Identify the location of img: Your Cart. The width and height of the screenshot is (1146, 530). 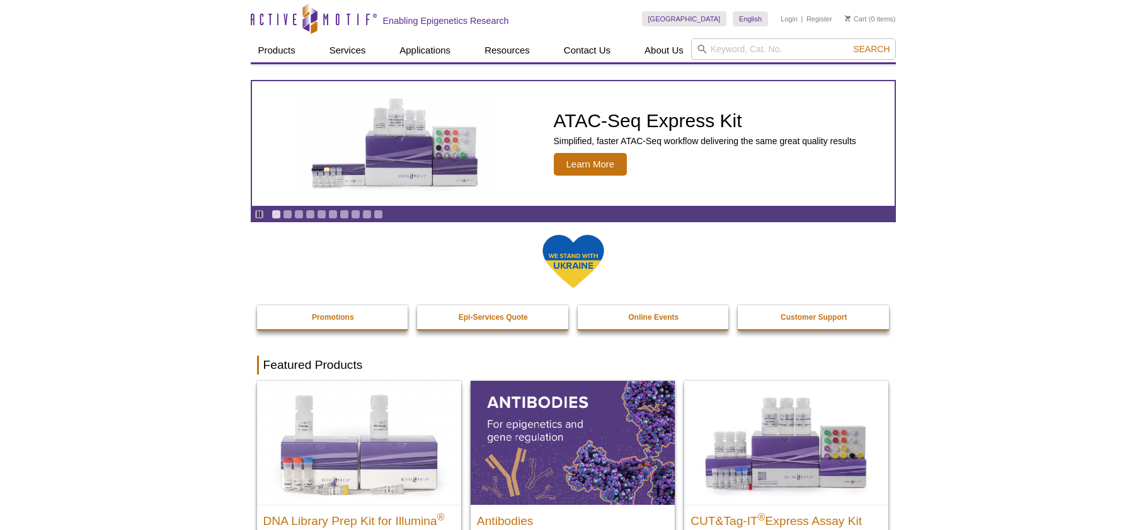
(847, 18).